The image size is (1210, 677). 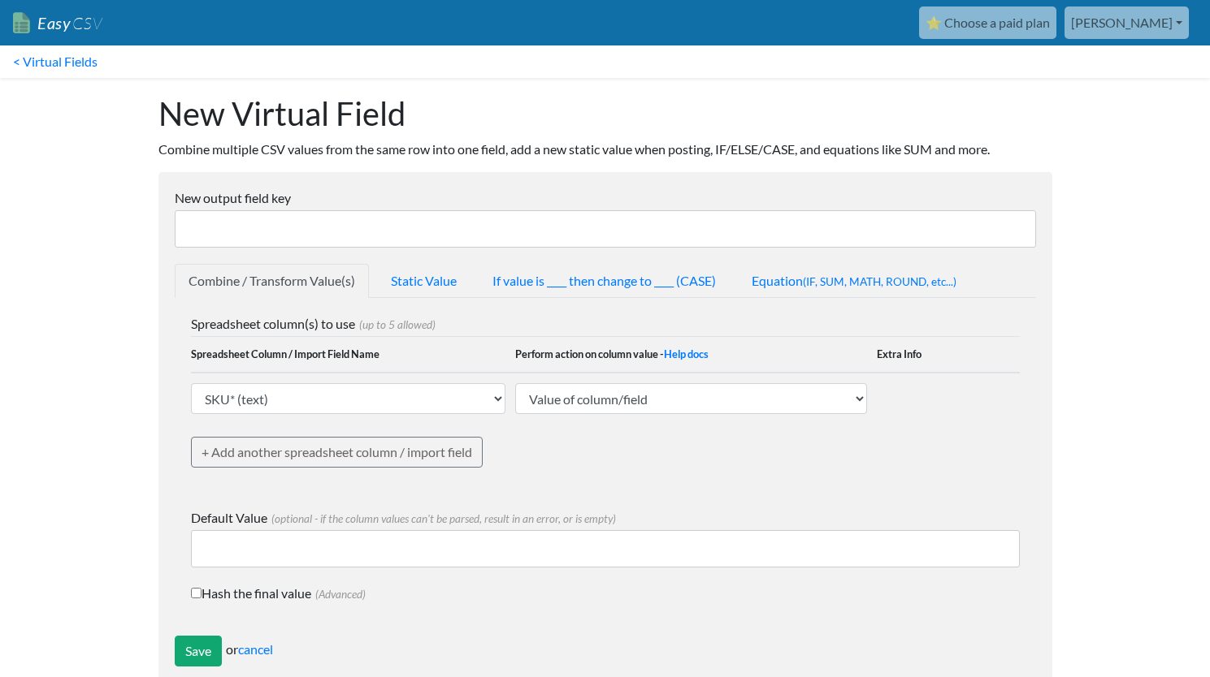 What do you see at coordinates (395, 325) in the screenshot?
I see `span: (up to 5 allowed)` at bounding box center [395, 325].